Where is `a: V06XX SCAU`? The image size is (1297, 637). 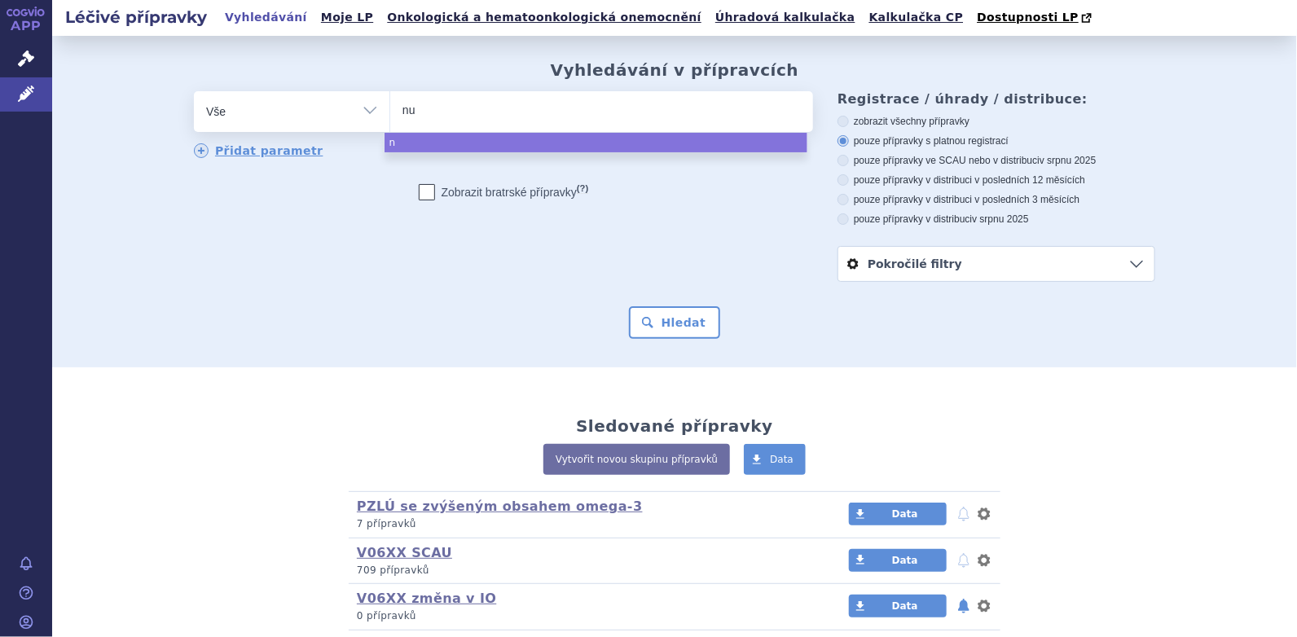
a: V06XX SCAU is located at coordinates (404, 552).